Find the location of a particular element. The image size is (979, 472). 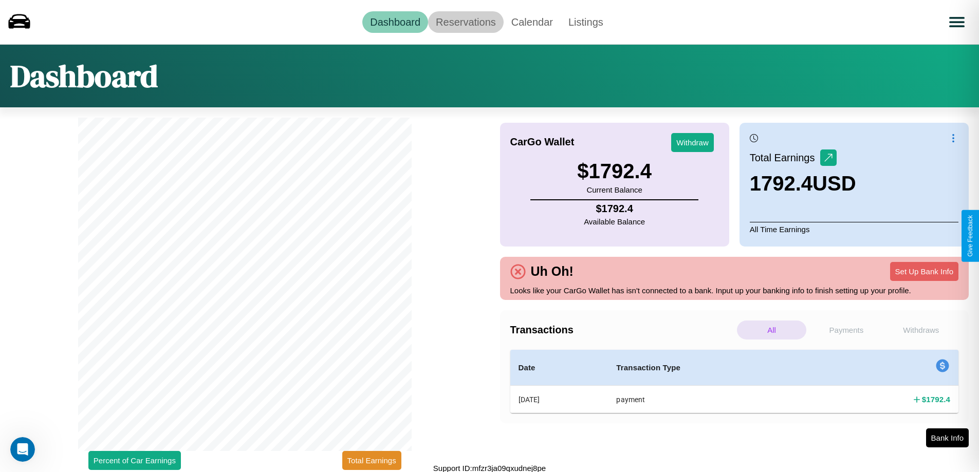

button: Total Earnings is located at coordinates (371, 460).